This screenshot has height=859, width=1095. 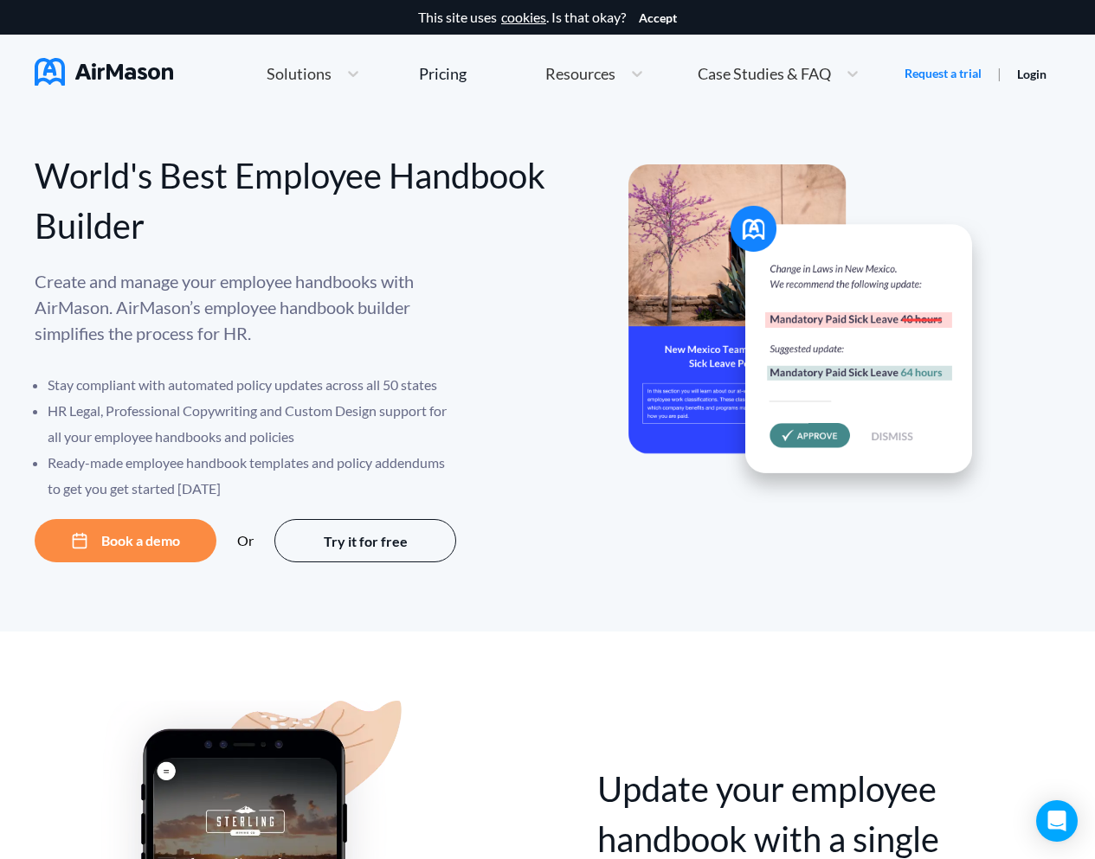 I want to click on a: Login, so click(x=1032, y=74).